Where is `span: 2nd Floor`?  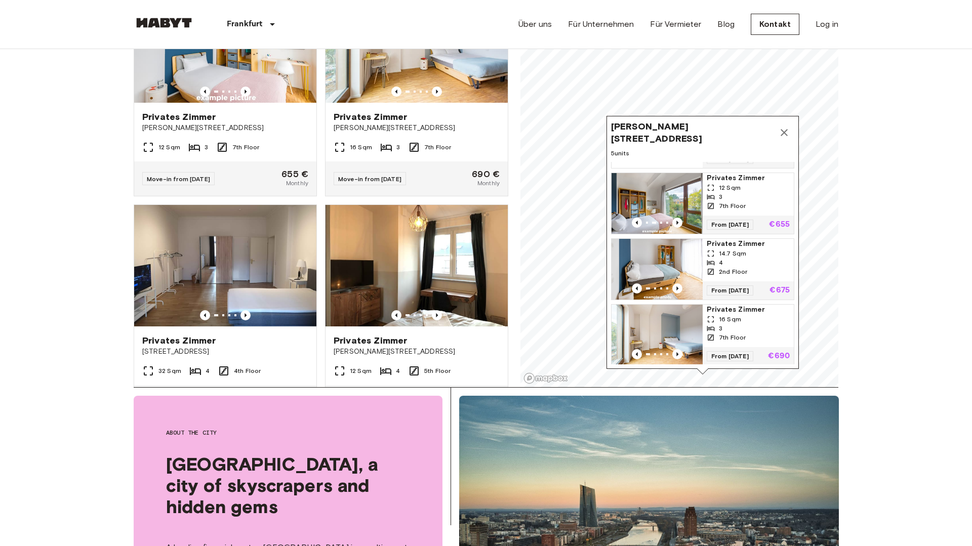 span: 2nd Floor is located at coordinates (733, 272).